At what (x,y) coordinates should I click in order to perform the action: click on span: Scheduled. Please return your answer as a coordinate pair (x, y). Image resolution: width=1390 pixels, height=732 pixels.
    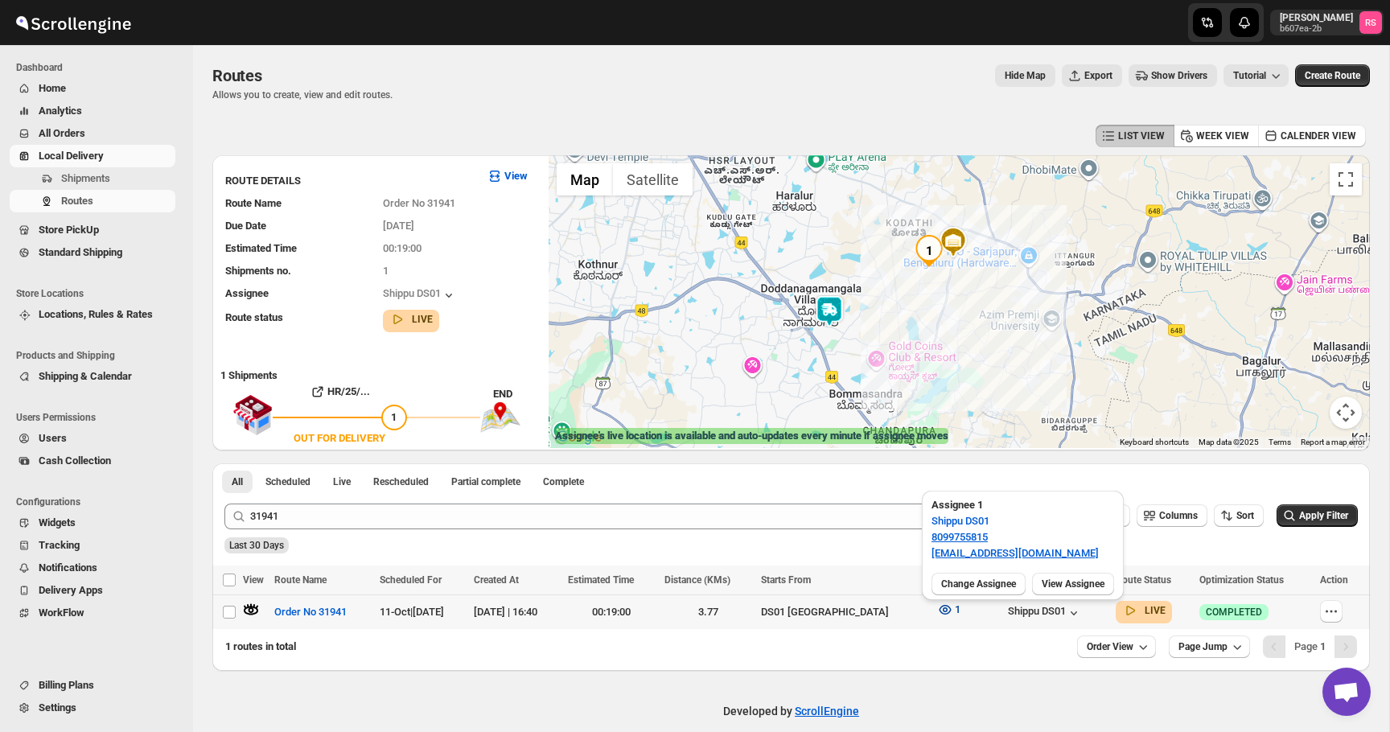
    Looking at the image, I should click on (288, 482).